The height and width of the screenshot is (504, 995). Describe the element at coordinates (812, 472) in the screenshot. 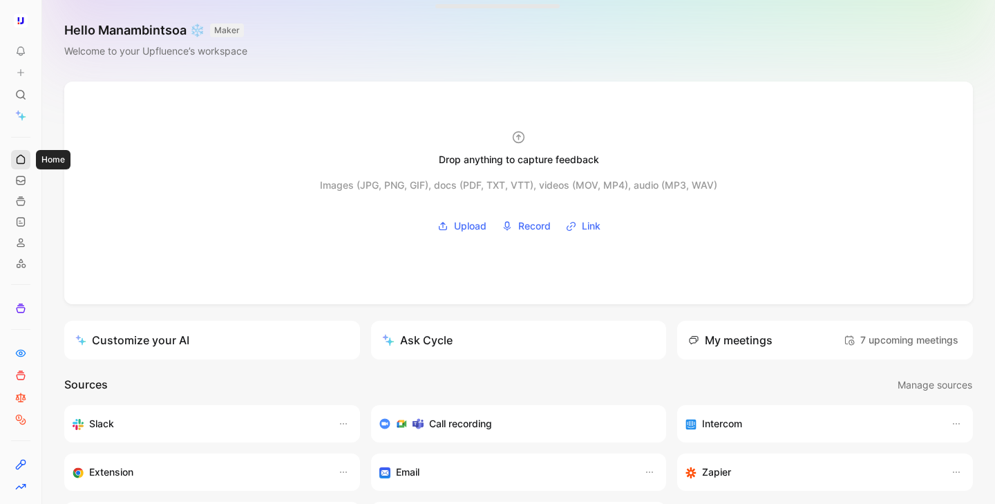

I see `div: Capture feedback from thousands of sources with Zapier (survey results, recordings, sheets, etc).` at that location.